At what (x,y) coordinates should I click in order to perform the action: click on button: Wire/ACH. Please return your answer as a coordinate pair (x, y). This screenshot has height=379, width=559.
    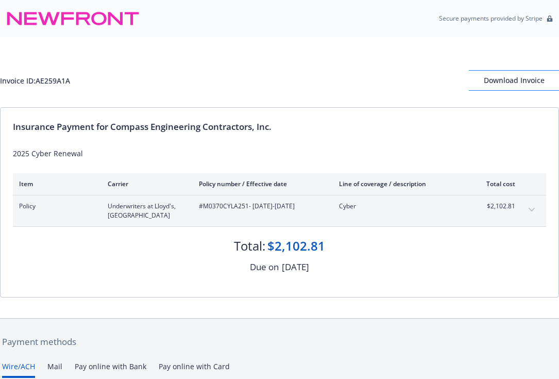
    Looking at the image, I should click on (19, 369).